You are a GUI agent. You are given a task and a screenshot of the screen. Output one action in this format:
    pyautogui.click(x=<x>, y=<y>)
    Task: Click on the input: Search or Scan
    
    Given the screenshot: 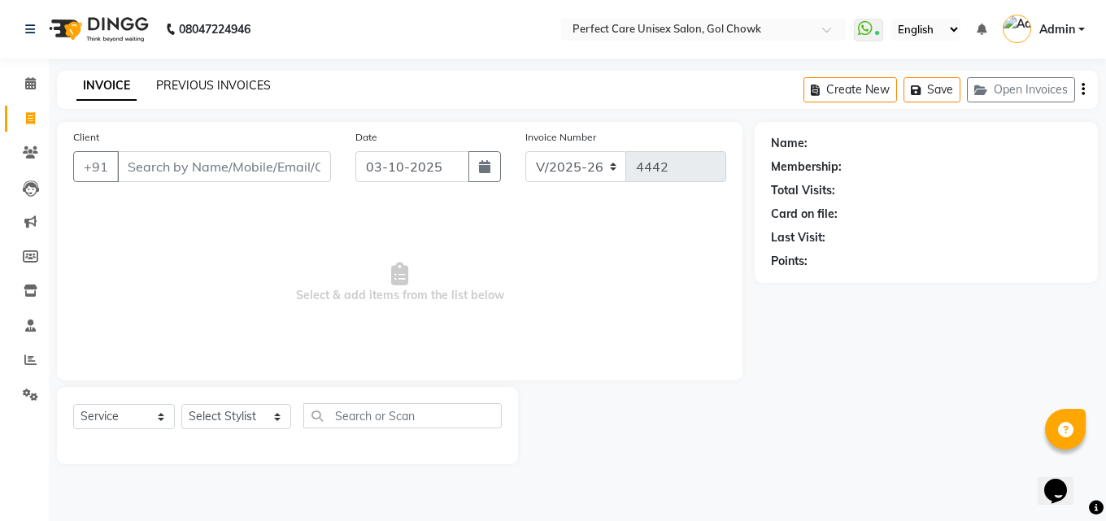 What is the action you would take?
    pyautogui.click(x=402, y=415)
    